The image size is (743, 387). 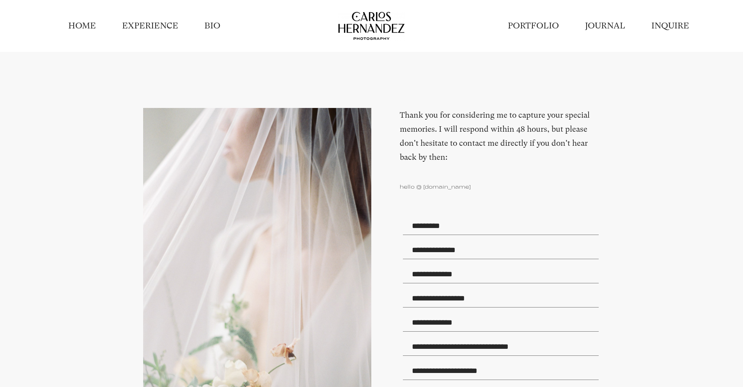 What do you see at coordinates (605, 26) in the screenshot?
I see `a: JOURNAL` at bounding box center [605, 26].